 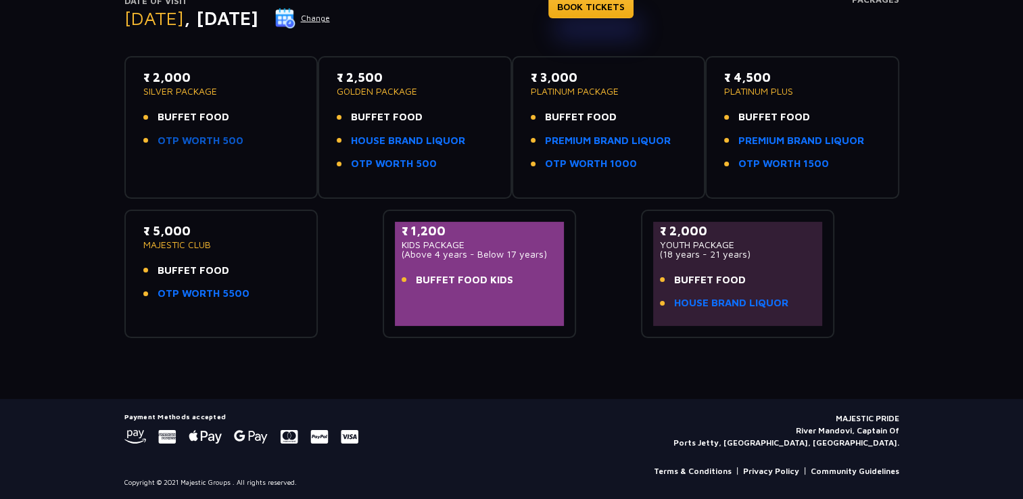 What do you see at coordinates (415, 77) in the screenshot?
I see `p: ₹ 2,500` at bounding box center [415, 77].